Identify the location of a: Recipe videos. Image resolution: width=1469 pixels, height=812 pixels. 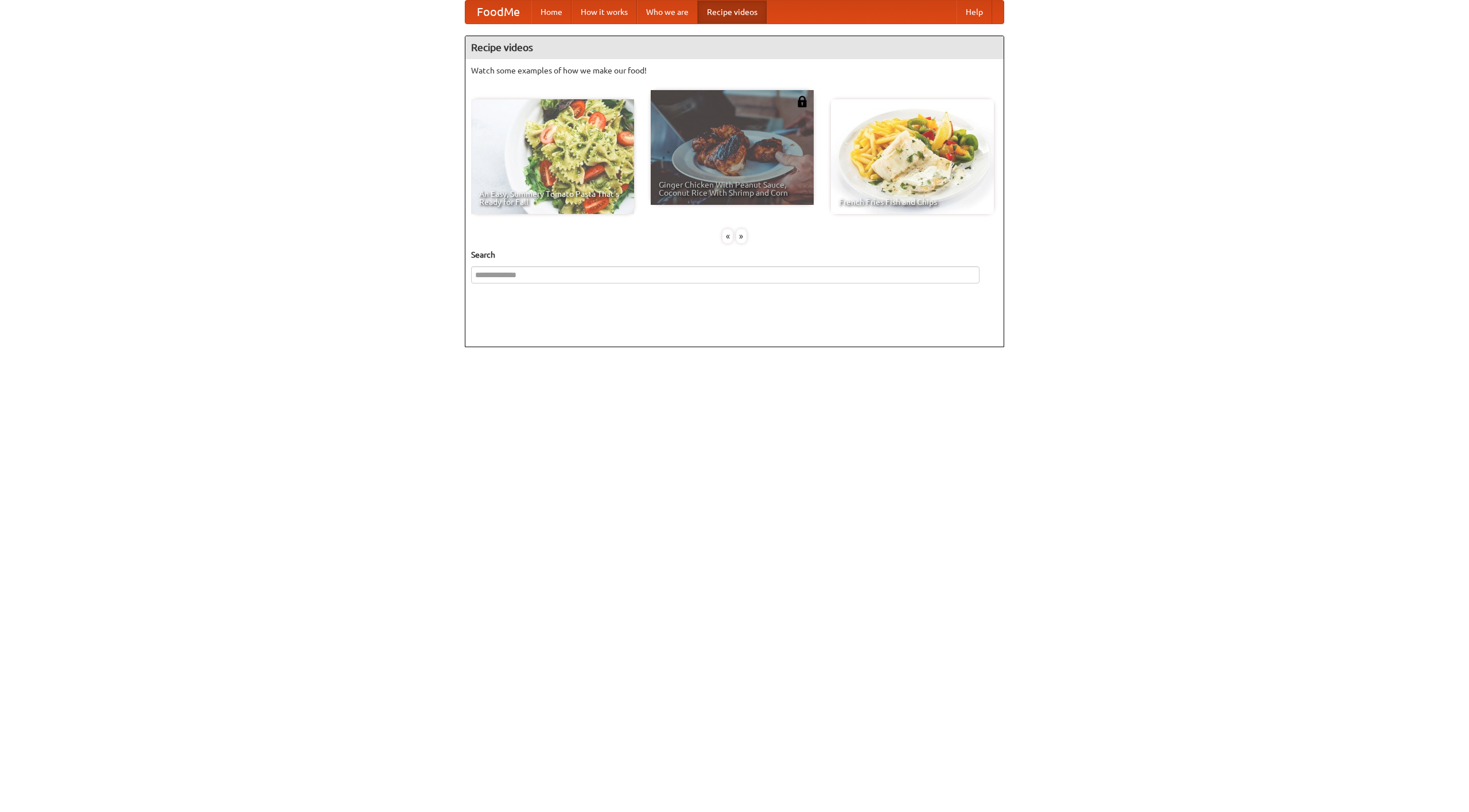
(733, 12).